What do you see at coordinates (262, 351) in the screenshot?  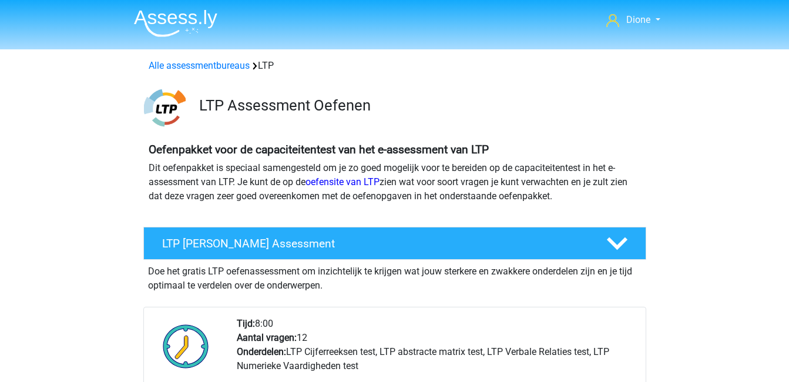 I see `b: Onderdelen:` at bounding box center [262, 351].